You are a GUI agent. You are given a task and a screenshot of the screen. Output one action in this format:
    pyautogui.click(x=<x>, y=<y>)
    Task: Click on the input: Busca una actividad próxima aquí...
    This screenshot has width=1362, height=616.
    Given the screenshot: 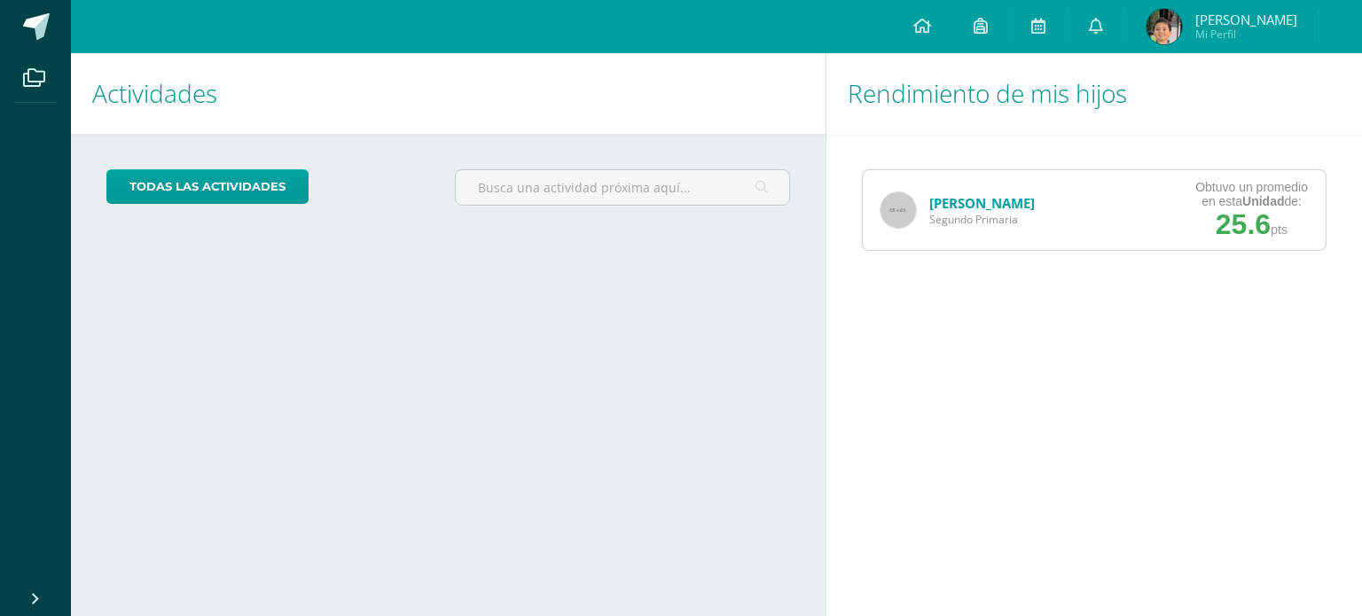 What is the action you would take?
    pyautogui.click(x=622, y=187)
    